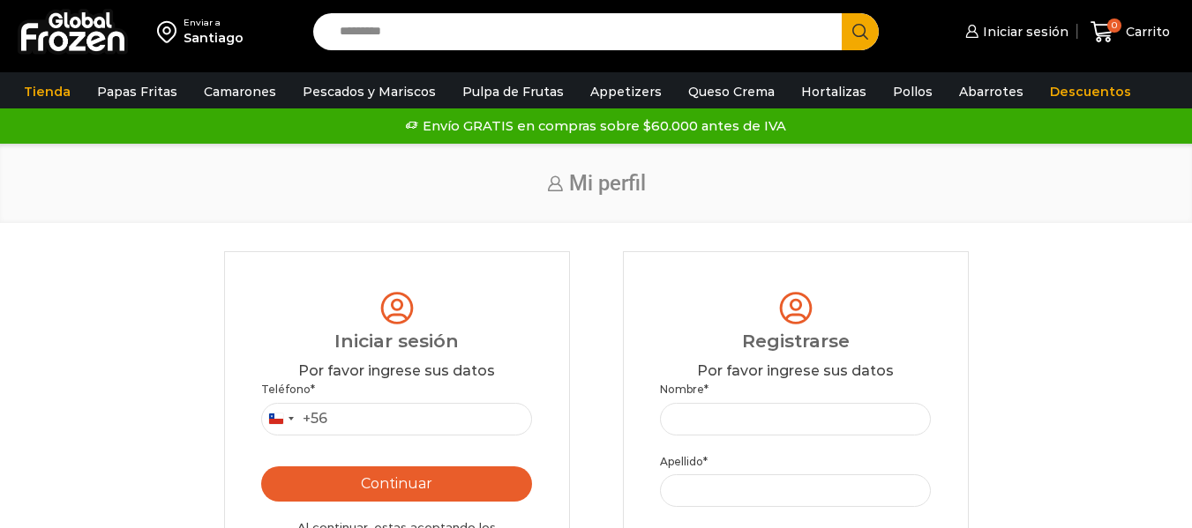  Describe the element at coordinates (170, 32) in the screenshot. I see `img: address-field-icon.svg` at that location.